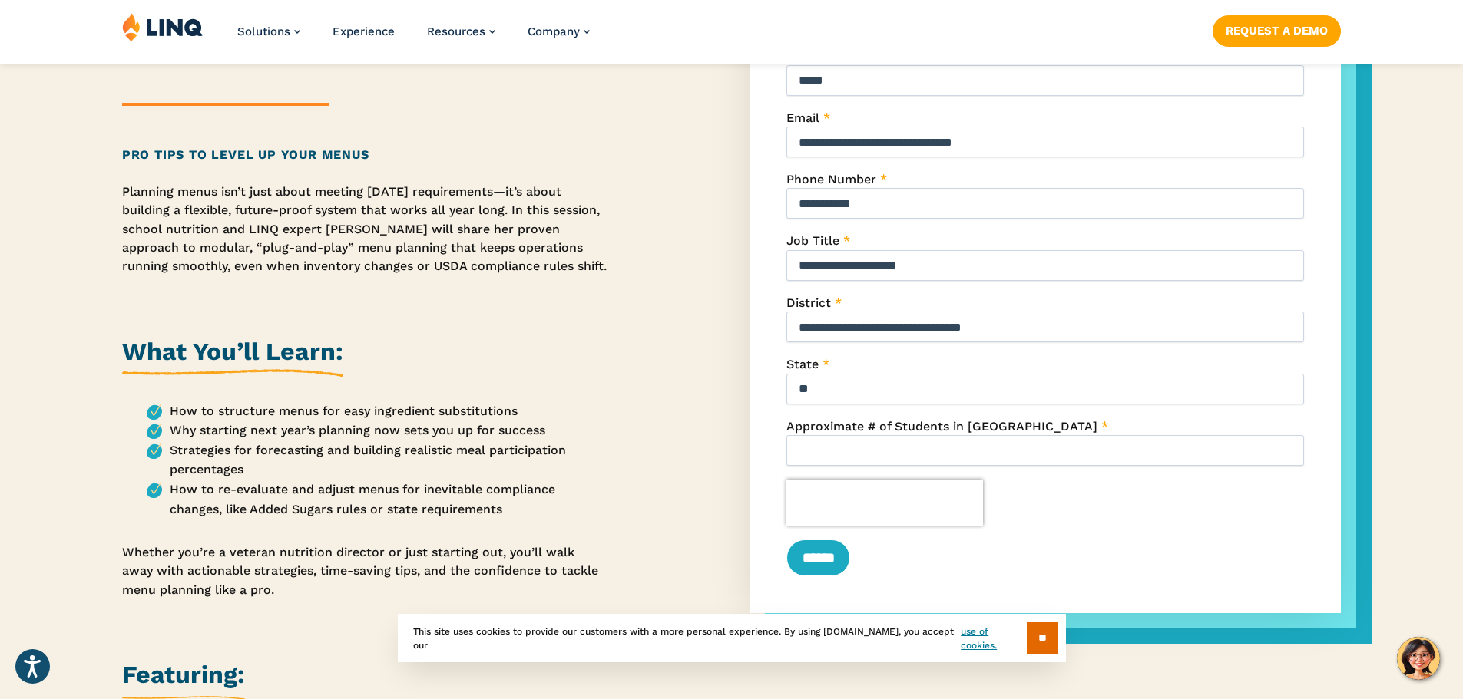 The height and width of the screenshot is (699, 1463). What do you see at coordinates (1276, 31) in the screenshot?
I see `a: Request a Demo` at bounding box center [1276, 31].